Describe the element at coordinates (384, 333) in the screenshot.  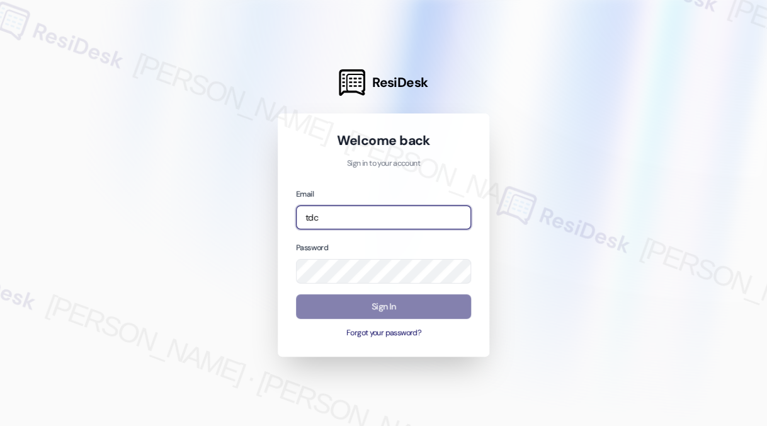
I see `button: Forgot your password?` at that location.